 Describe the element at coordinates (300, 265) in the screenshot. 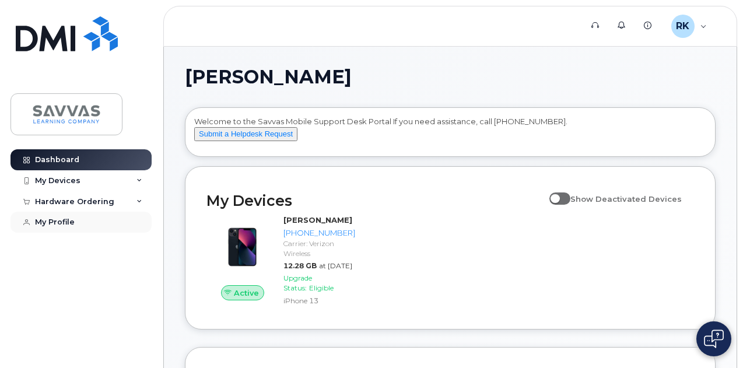

I see `span: 12.28 GB` at that location.